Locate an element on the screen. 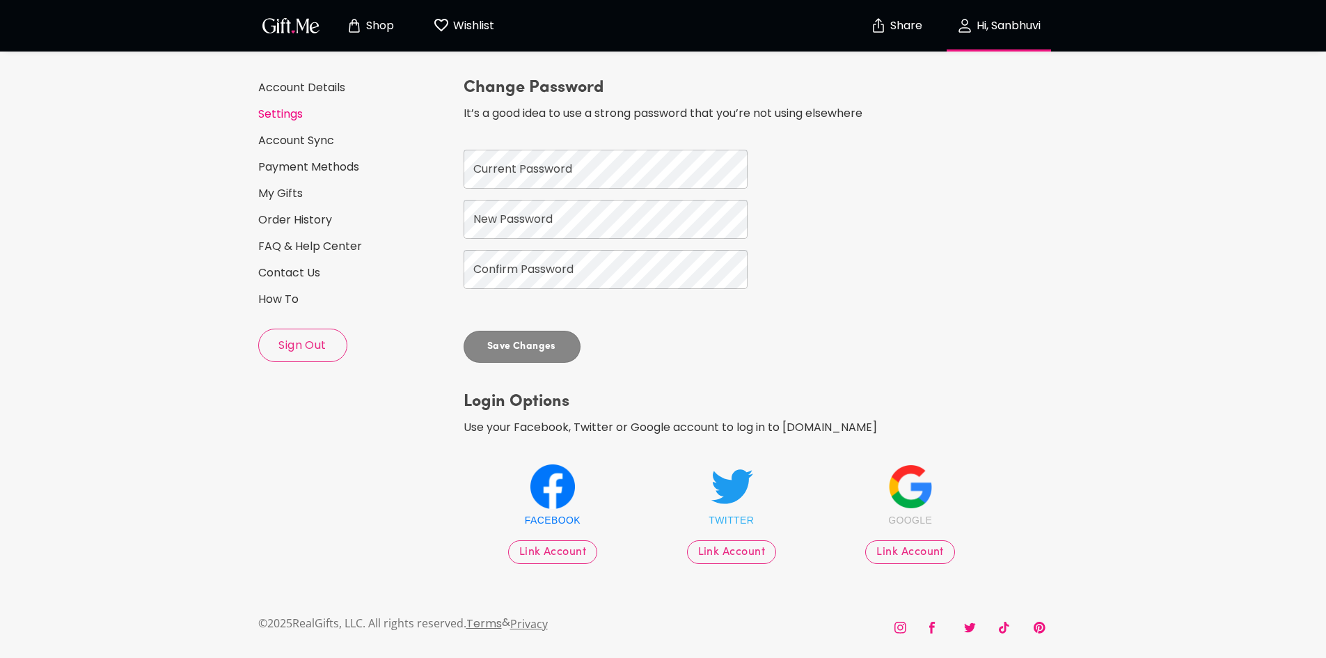 The image size is (1326, 658). a: My Gifts is located at coordinates (355, 193).